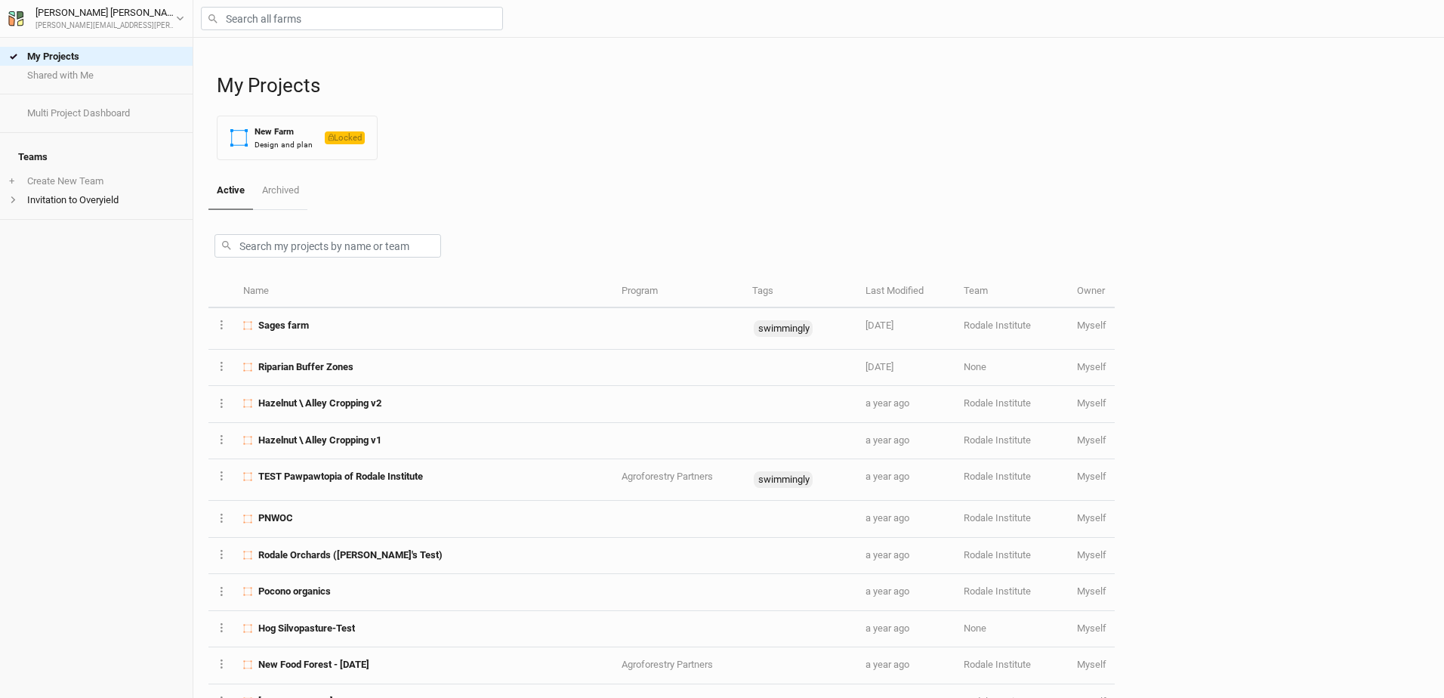 The width and height of the screenshot is (1444, 698). Describe the element at coordinates (341, 477) in the screenshot. I see `span: TEST Pawpawtopia of Rodale Institute` at that location.